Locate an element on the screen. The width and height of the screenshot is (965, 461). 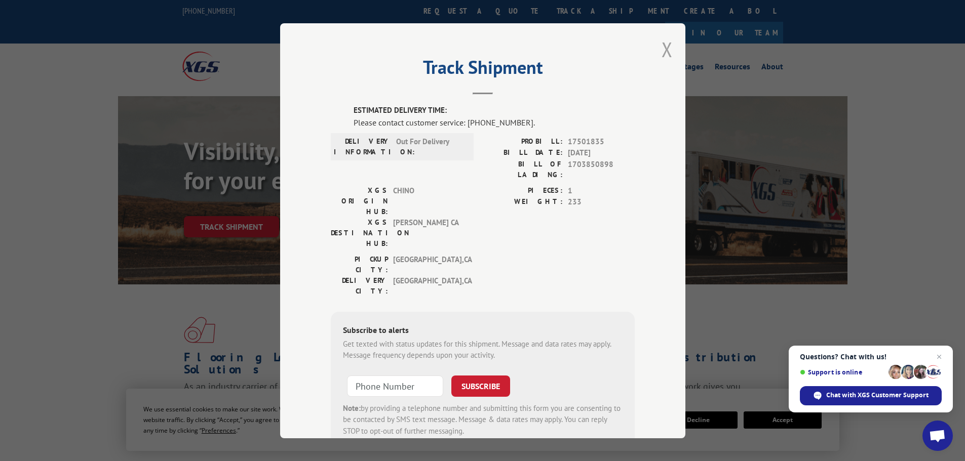
button: SUBSCRIBE is located at coordinates (481, 386).